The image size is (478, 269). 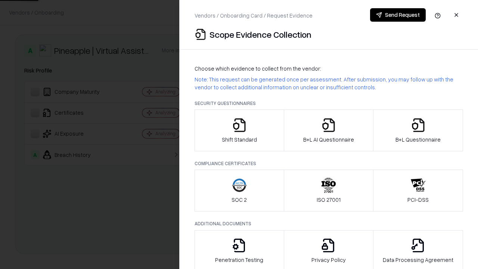 What do you see at coordinates (329, 103) in the screenshot?
I see `p: Security Questionnaires` at bounding box center [329, 103].